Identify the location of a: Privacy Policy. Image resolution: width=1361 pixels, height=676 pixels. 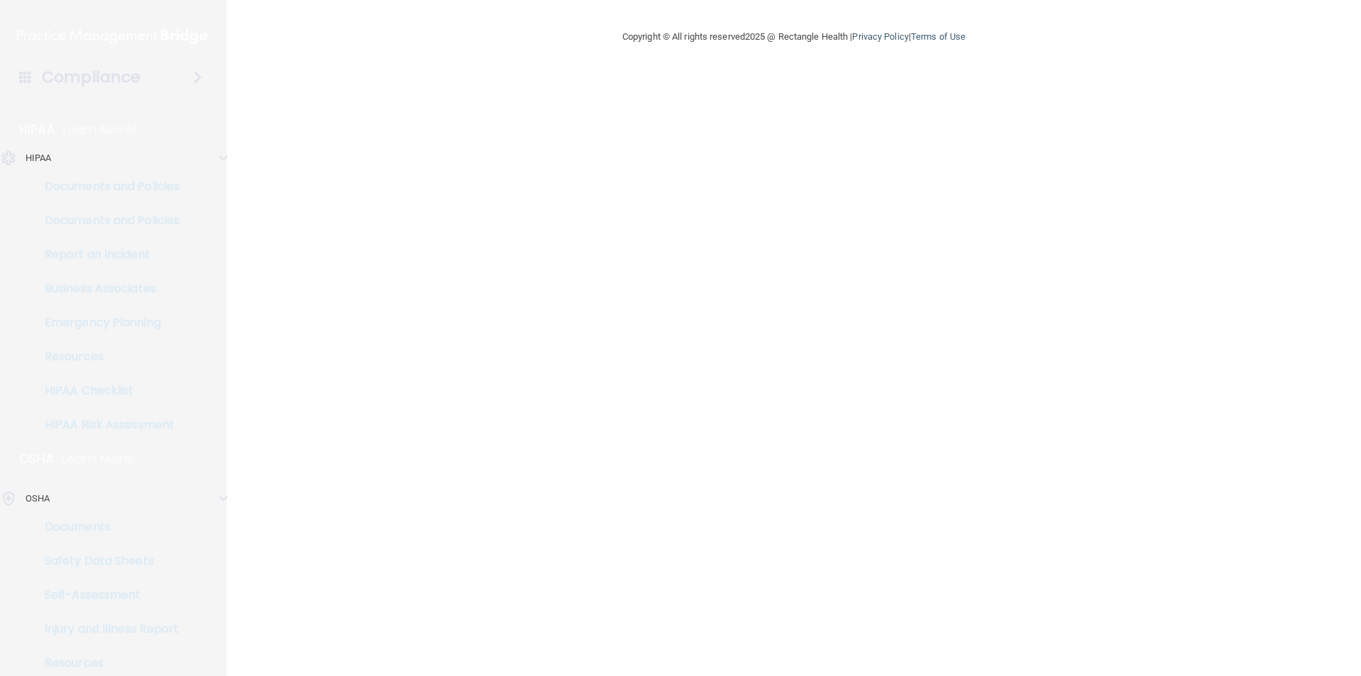
(880, 36).